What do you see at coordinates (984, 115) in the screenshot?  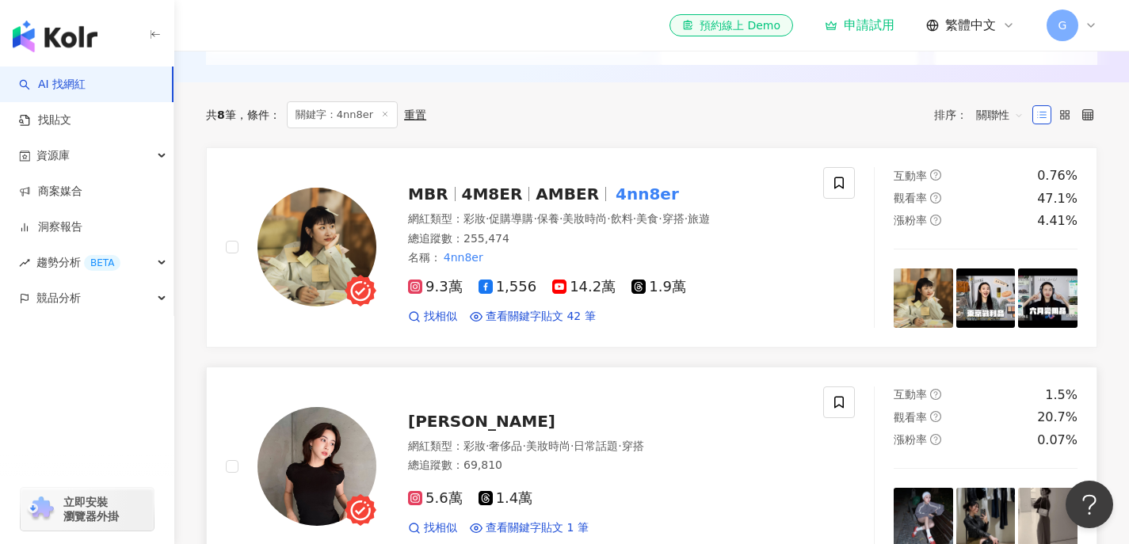 I see `div: 排序：` at bounding box center [984, 115].